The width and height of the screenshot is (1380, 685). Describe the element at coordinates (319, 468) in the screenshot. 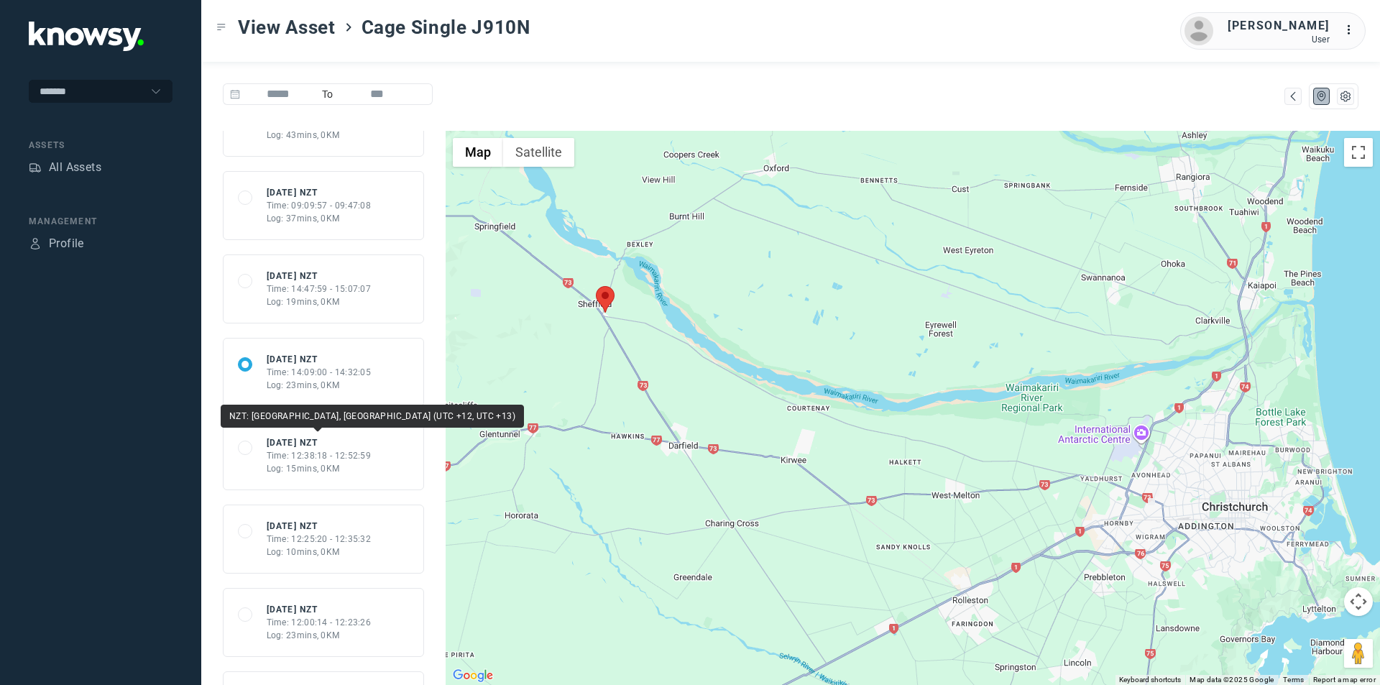

I see `div: Log: 15mins, 0KM` at that location.